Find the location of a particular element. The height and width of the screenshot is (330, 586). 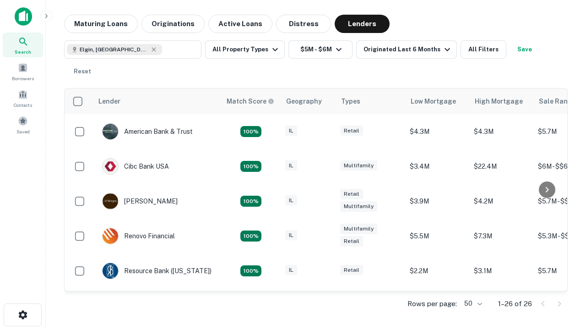

td: $7.3M is located at coordinates (501, 236).